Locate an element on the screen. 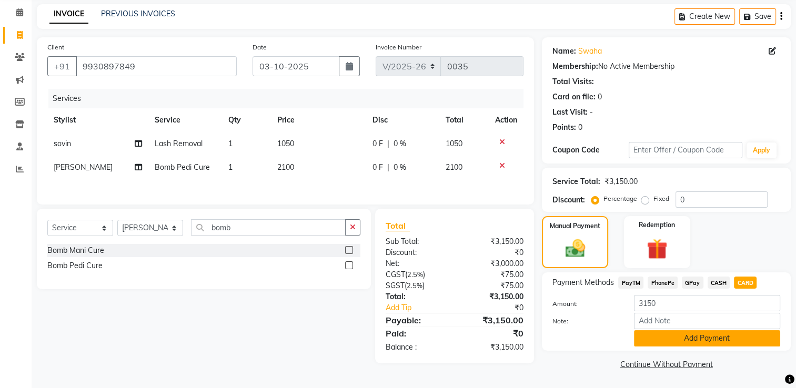 This screenshot has width=796, height=388. th: Disc is located at coordinates (402, 120).